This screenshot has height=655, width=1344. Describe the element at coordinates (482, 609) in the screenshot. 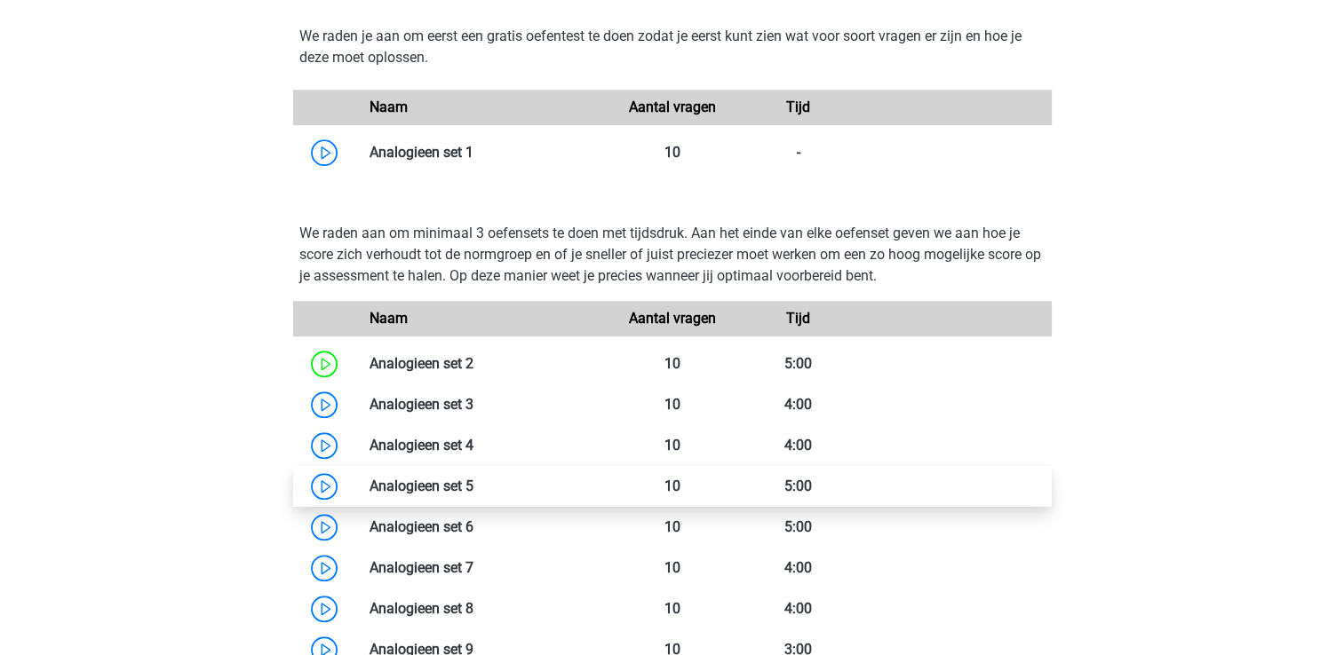

I see `div: Analogieen set 8` at that location.